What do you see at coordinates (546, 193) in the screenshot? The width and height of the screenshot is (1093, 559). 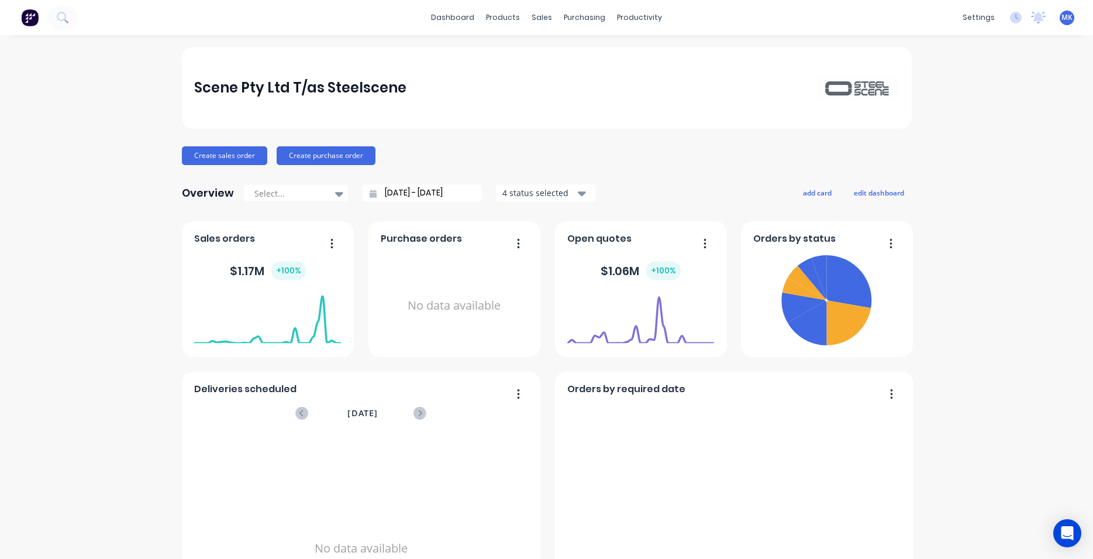 I see `button: 4 status selected` at bounding box center [546, 193].